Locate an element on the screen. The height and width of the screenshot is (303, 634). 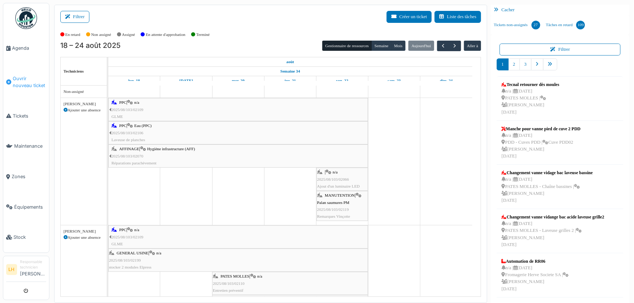
a: Équipements is located at coordinates (26, 207).